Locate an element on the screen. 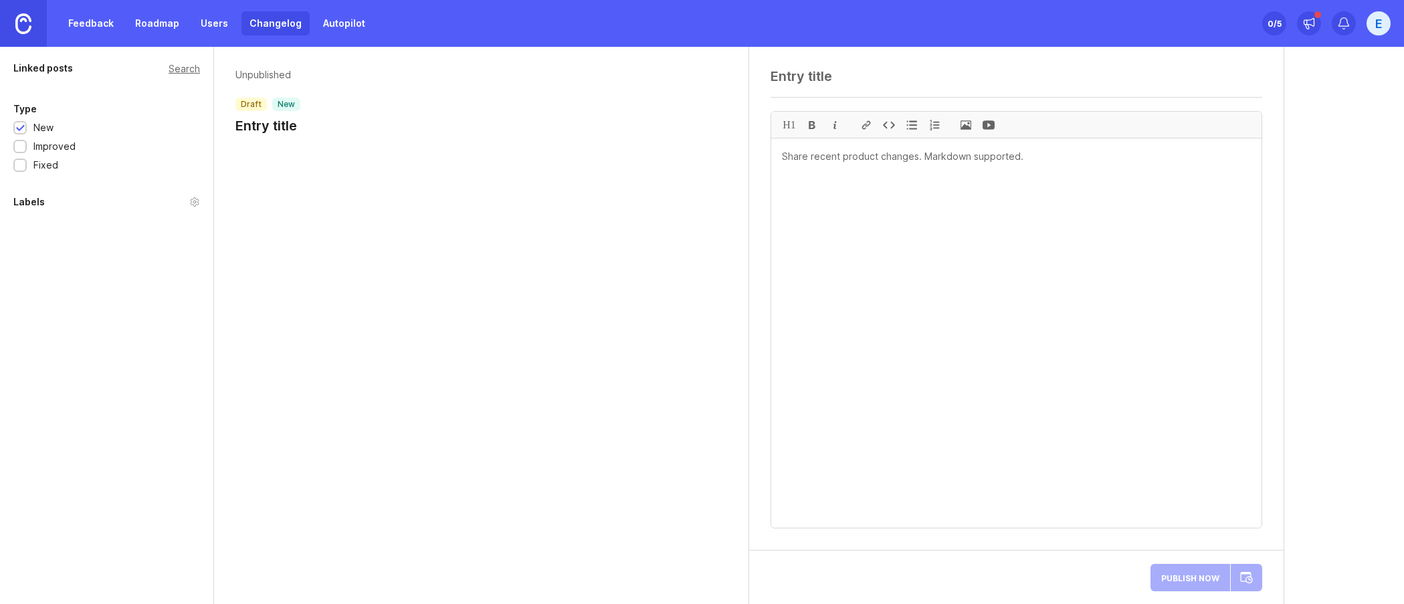  div: New is located at coordinates (43, 128).